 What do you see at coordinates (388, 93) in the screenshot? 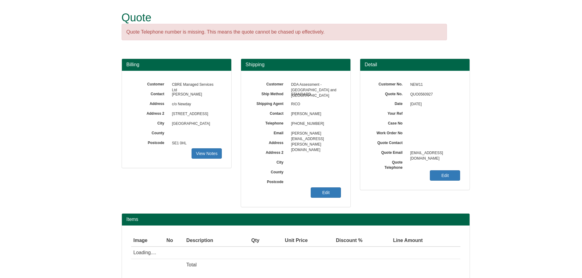
I see `label: Quote No.` at bounding box center [388, 93].